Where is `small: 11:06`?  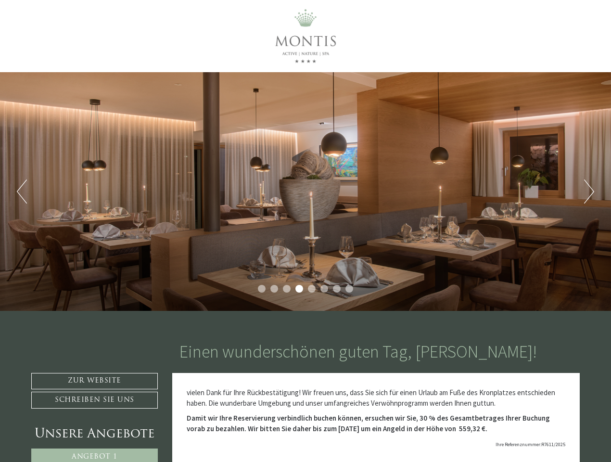 small: 11:06 is located at coordinates (76, 48).